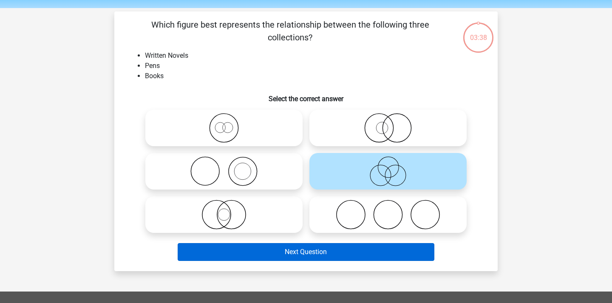 This screenshot has height=303, width=612. I want to click on h6: Select the correct answer, so click(306, 95).